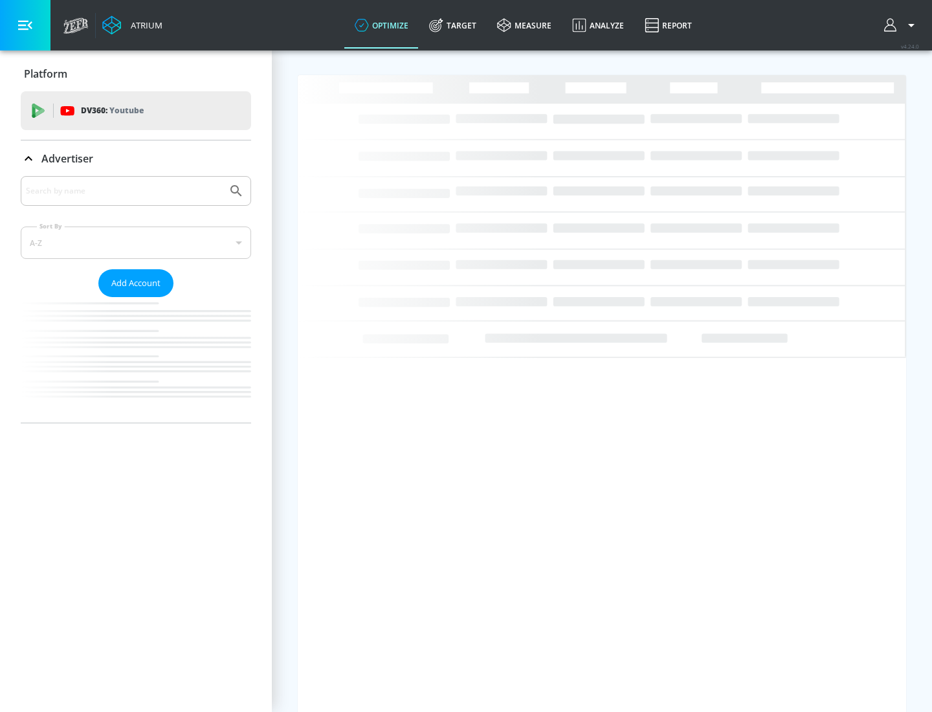 The height and width of the screenshot is (712, 932). I want to click on p: DV360:, so click(112, 111).